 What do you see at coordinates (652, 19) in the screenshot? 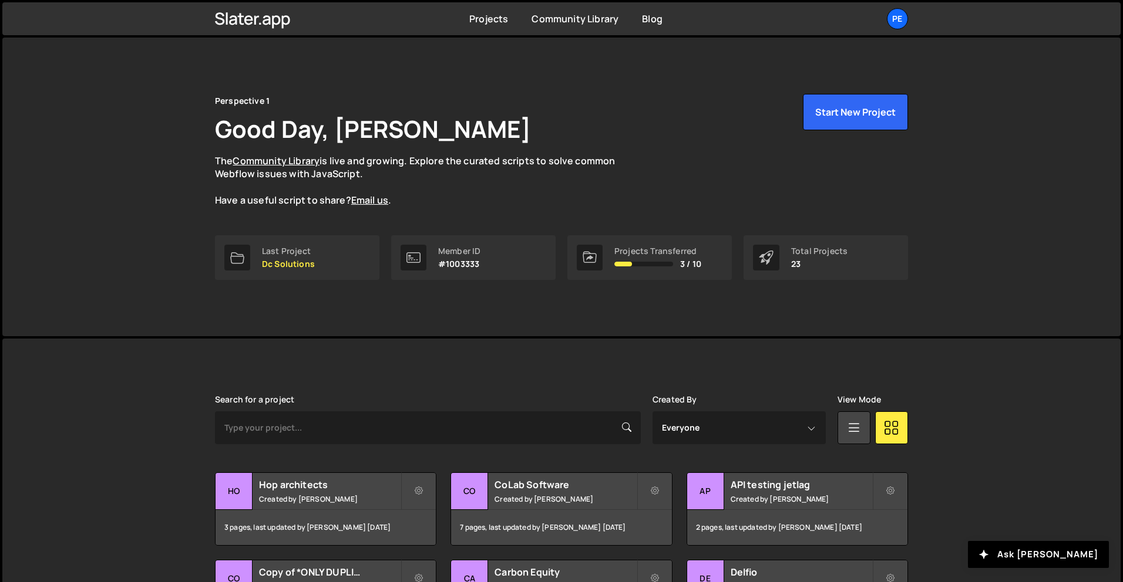
I see `a: Blog` at bounding box center [652, 19].